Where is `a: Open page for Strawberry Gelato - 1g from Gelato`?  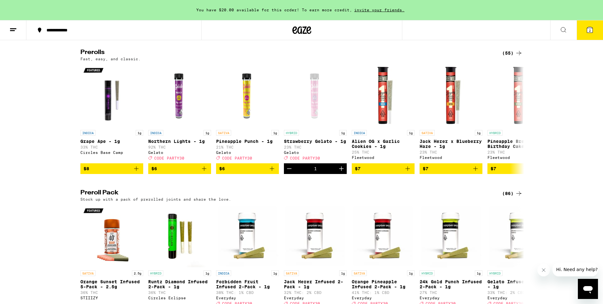
a: Open page for Strawberry Gelato - 1g from Gelato is located at coordinates (315, 114).